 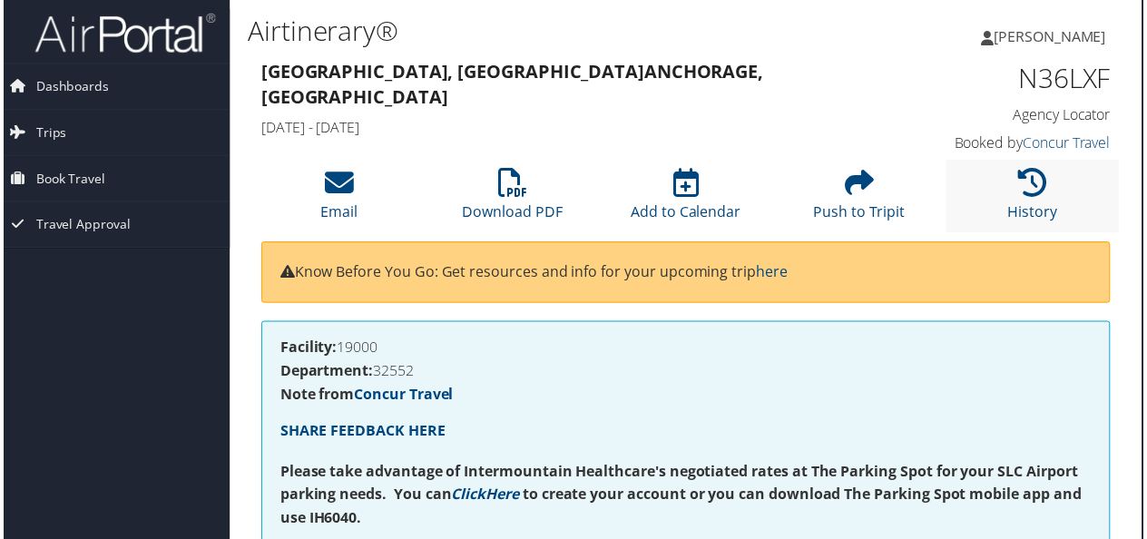 I want to click on strong: Note from, so click(x=366, y=397).